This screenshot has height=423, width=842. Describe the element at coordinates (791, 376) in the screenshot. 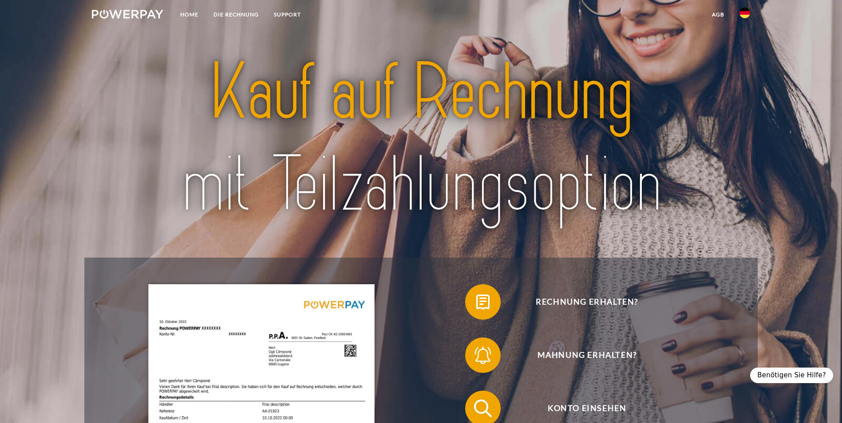

I see `div: Benötigen Sie Hilfe?` at that location.